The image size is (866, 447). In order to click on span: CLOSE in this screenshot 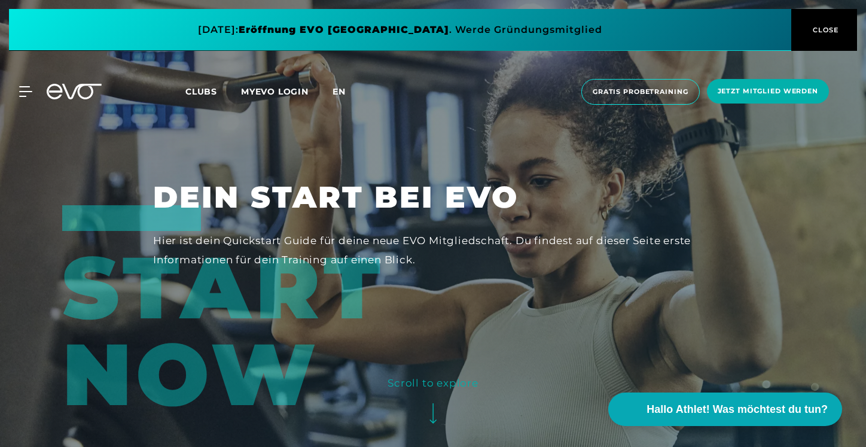, I will do `click(825, 30)`.